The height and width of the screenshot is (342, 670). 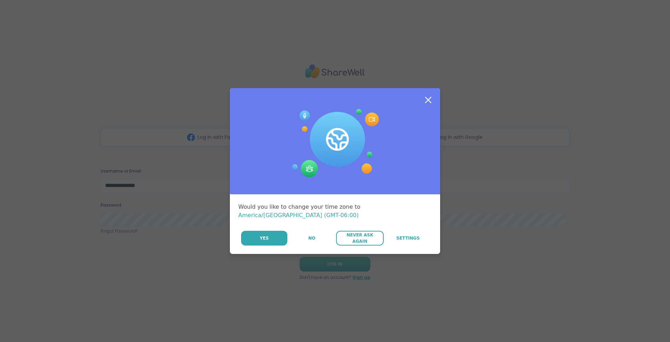 What do you see at coordinates (264, 238) in the screenshot?
I see `button: Yes` at bounding box center [264, 238].